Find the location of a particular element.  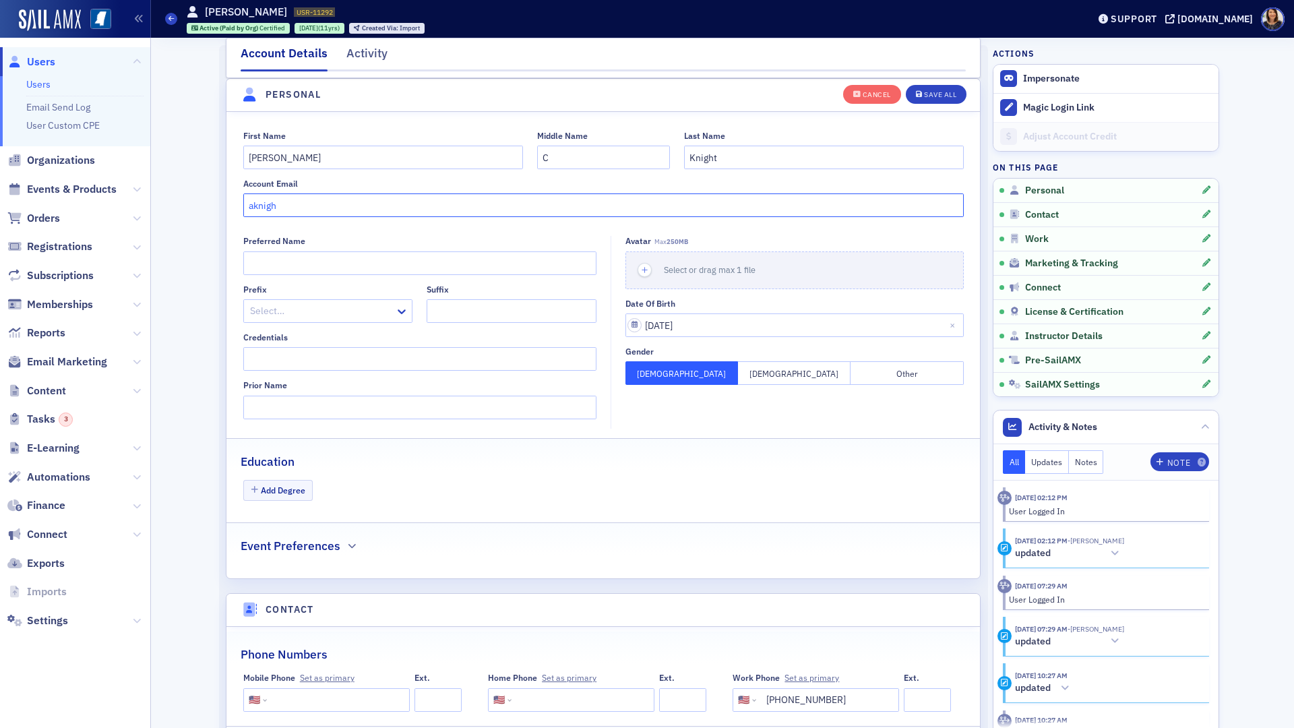

span: Connect is located at coordinates (1043, 288).